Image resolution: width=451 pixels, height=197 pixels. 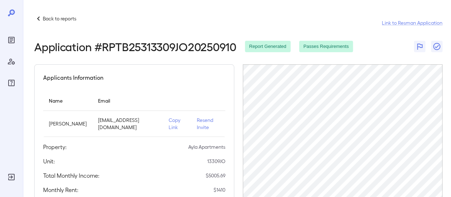 I want to click on span: Report Generated, so click(x=268, y=46).